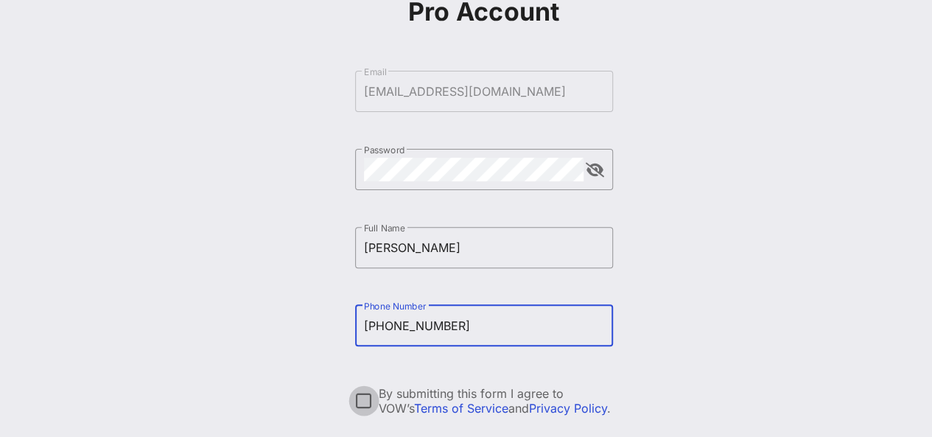  What do you see at coordinates (395, 306) in the screenshot?
I see `label: Phone Number` at bounding box center [395, 306].